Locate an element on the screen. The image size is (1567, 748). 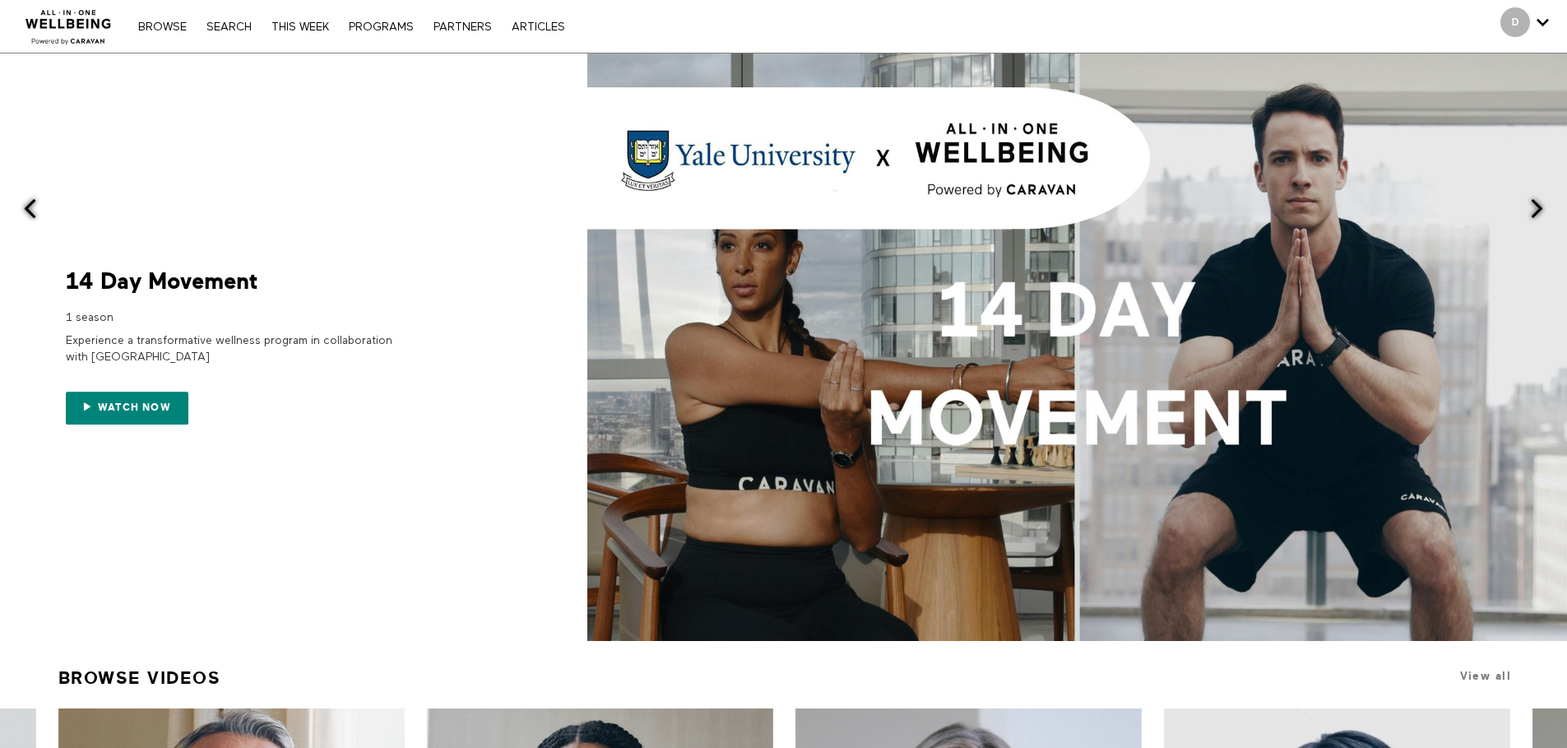
a: Browse Videos is located at coordinates (140, 678).